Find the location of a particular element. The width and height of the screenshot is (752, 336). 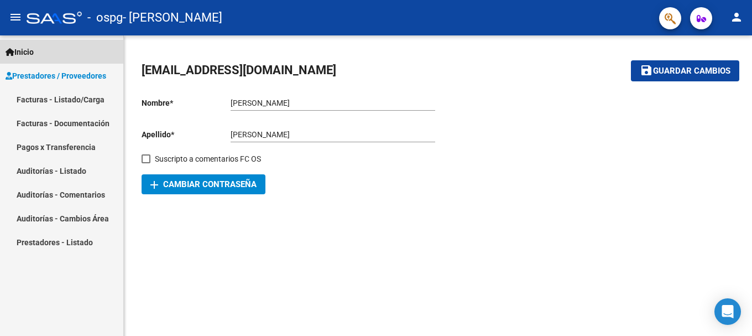

p: Apellido is located at coordinates (186, 134).